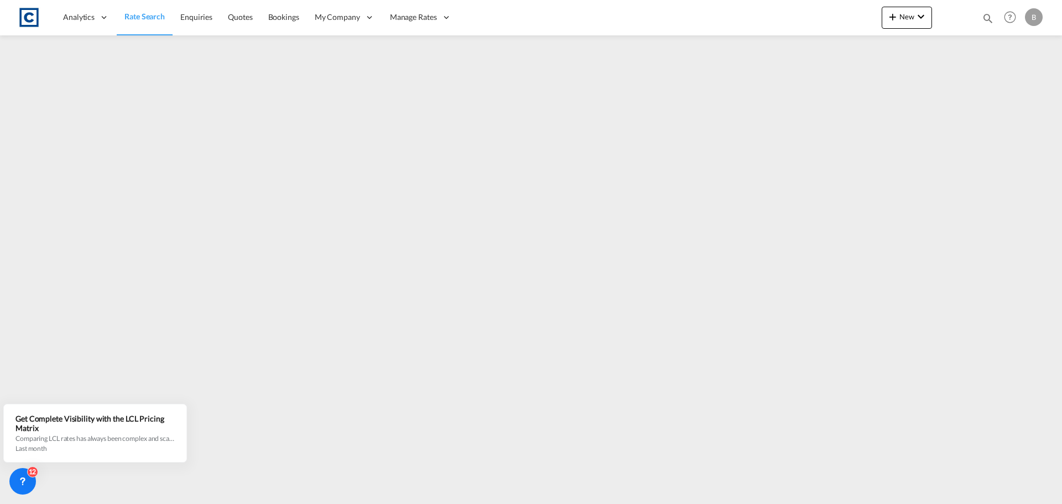  Describe the element at coordinates (1013, 18) in the screenshot. I see `div: Help` at that location.